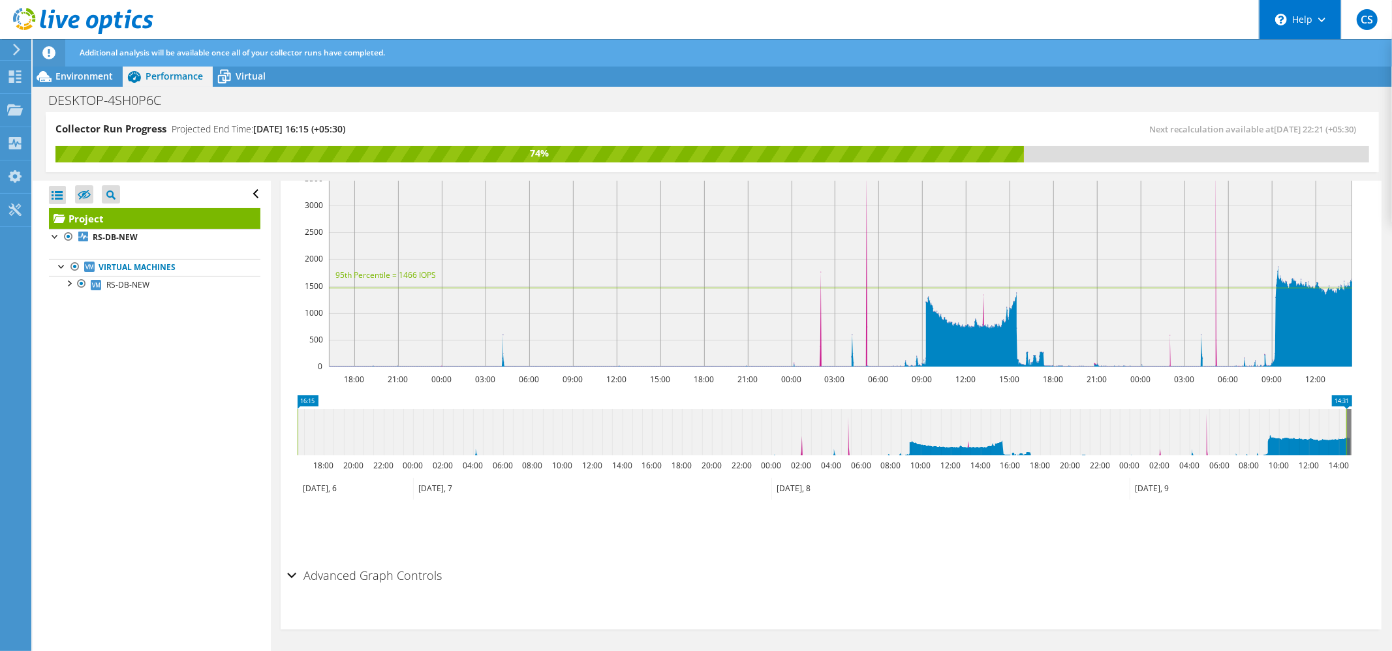 The width and height of the screenshot is (1392, 651). What do you see at coordinates (155, 219) in the screenshot?
I see `a: Project` at bounding box center [155, 219].